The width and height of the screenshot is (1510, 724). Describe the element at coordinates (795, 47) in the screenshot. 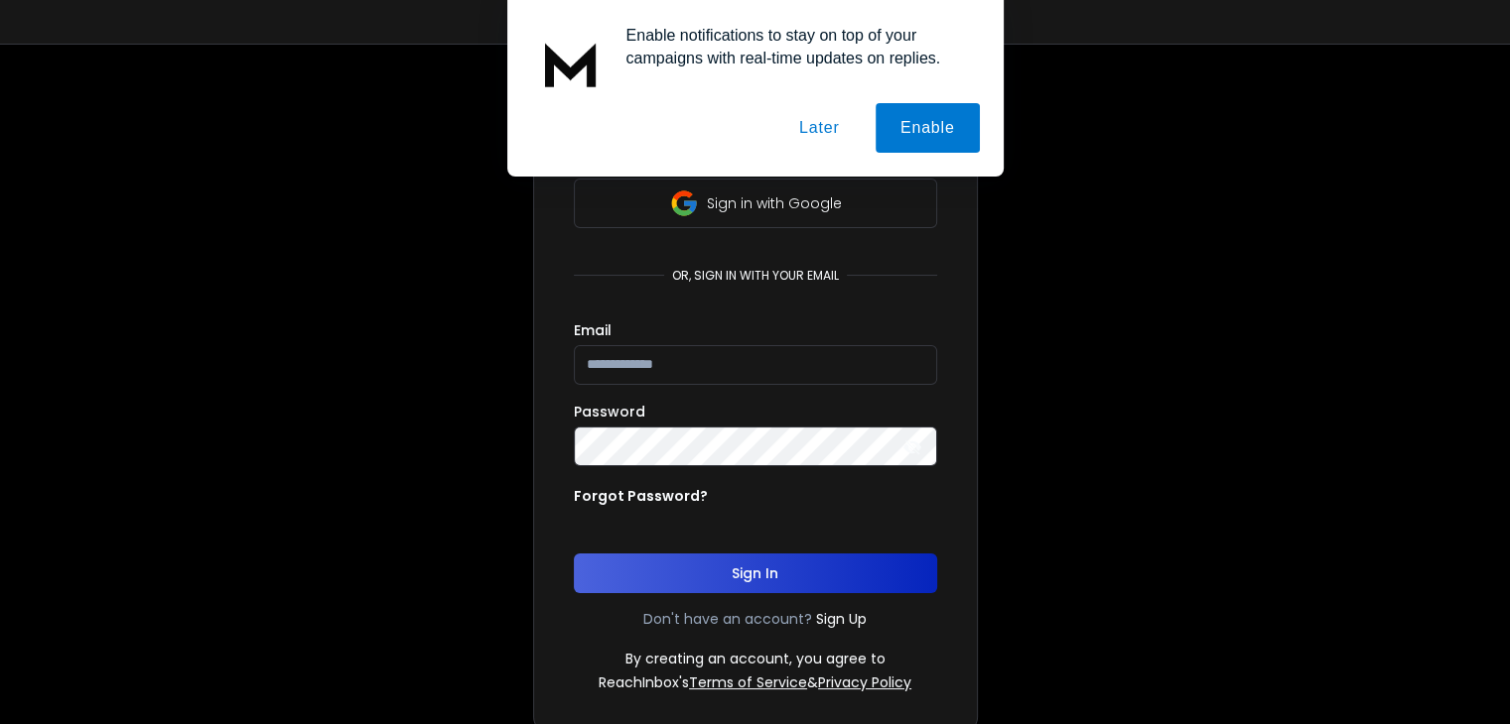

I see `div: Enable notifications to stay on top of your campaigns with real-time updates on replies.` at that location.